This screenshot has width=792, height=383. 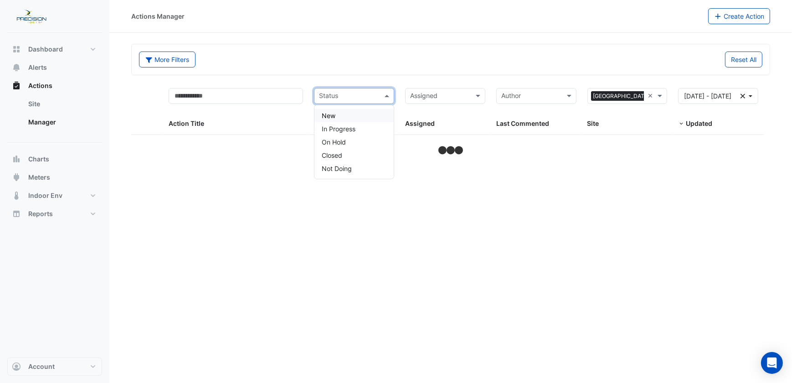 What do you see at coordinates (55, 49) in the screenshot?
I see `button: Dashboard` at bounding box center [55, 49].